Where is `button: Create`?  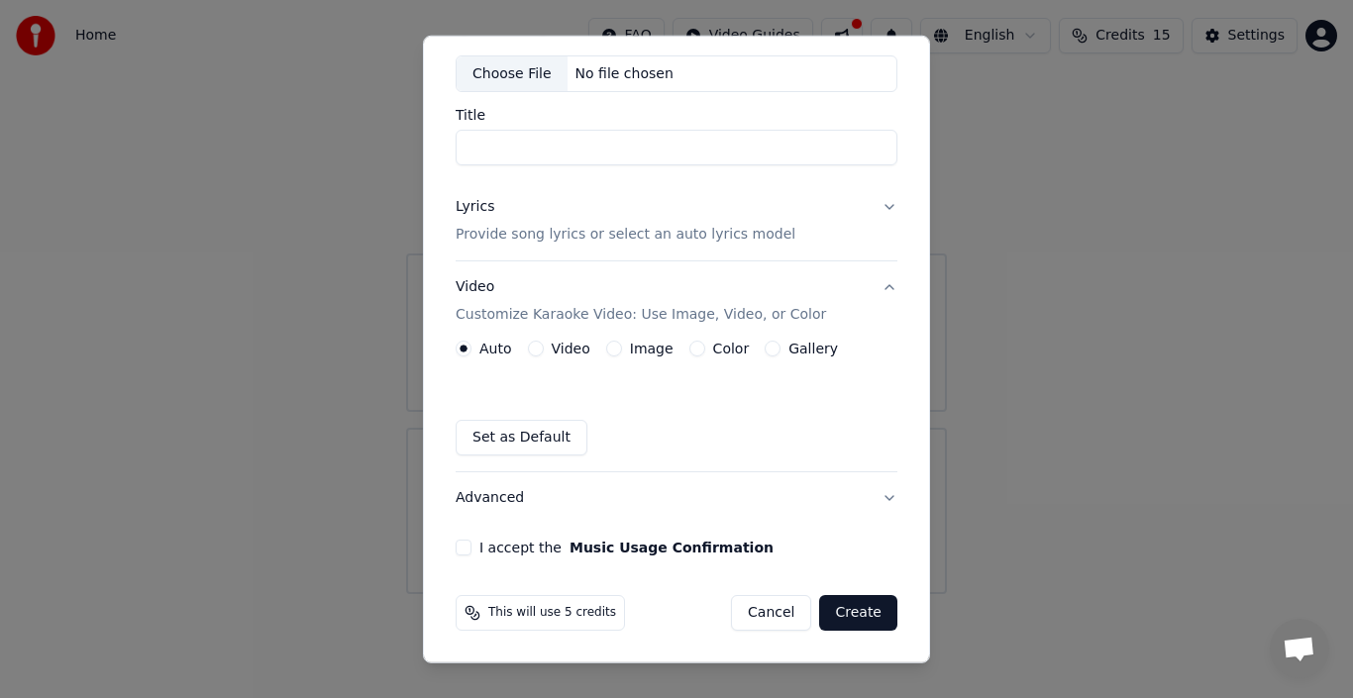 button: Create is located at coordinates (858, 613).